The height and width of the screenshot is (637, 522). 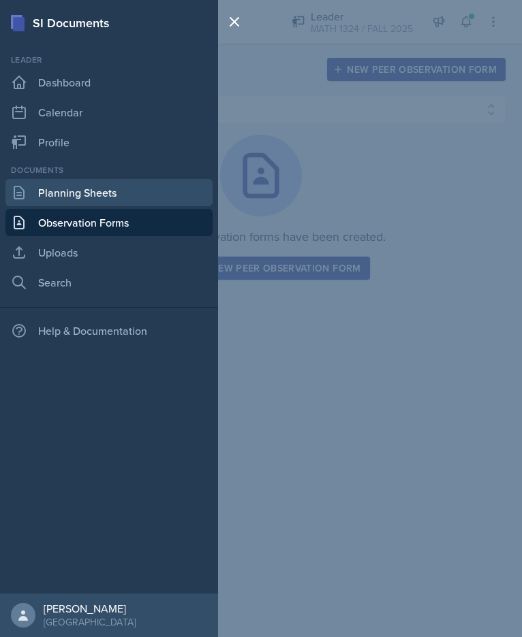 What do you see at coordinates (109, 193) in the screenshot?
I see `a: Planning Sheets` at bounding box center [109, 193].